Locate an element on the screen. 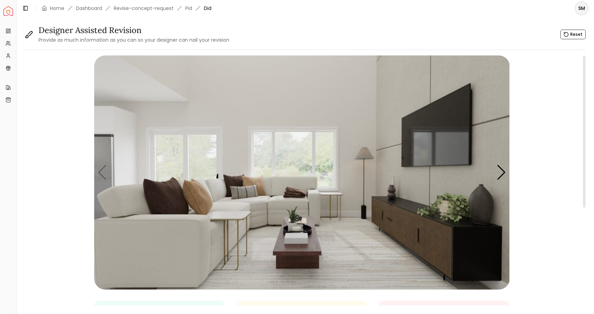 The width and height of the screenshot is (594, 314). button: SM is located at coordinates (582, 8).